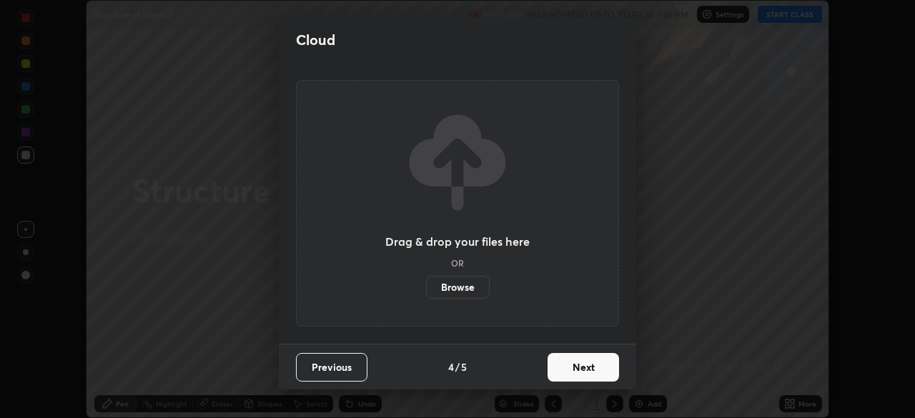  What do you see at coordinates (451, 367) in the screenshot?
I see `h4: 4` at bounding box center [451, 367].